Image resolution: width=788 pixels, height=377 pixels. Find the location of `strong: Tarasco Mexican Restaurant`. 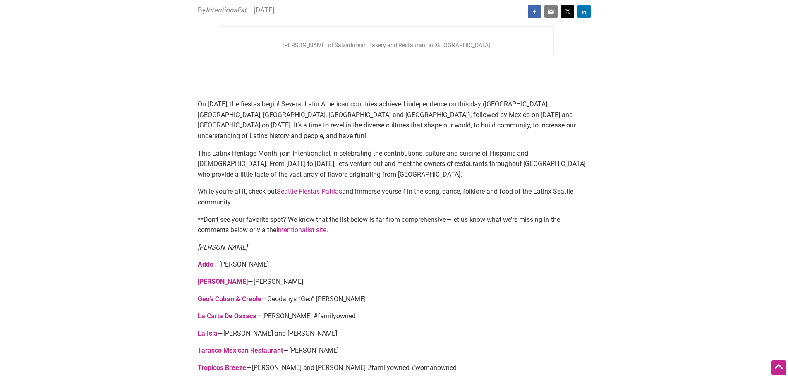

strong: Tarasco Mexican Restaurant is located at coordinates (240, 350).